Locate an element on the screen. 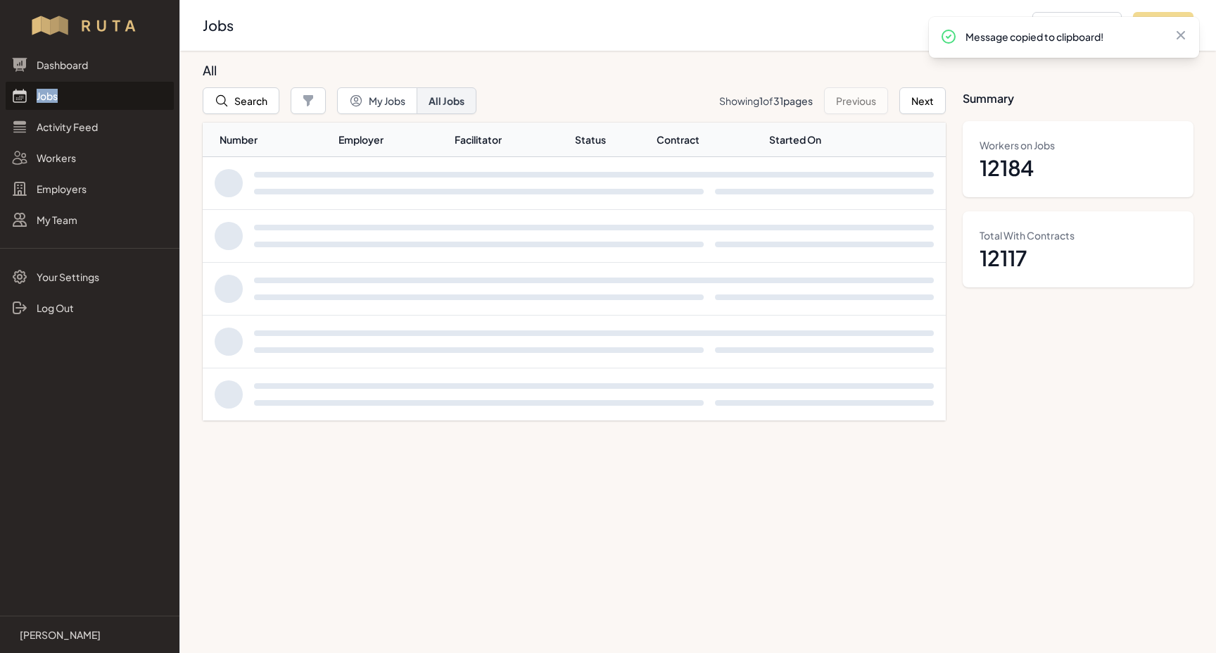 This screenshot has width=1216, height=653. a: My Team is located at coordinates (89, 220).